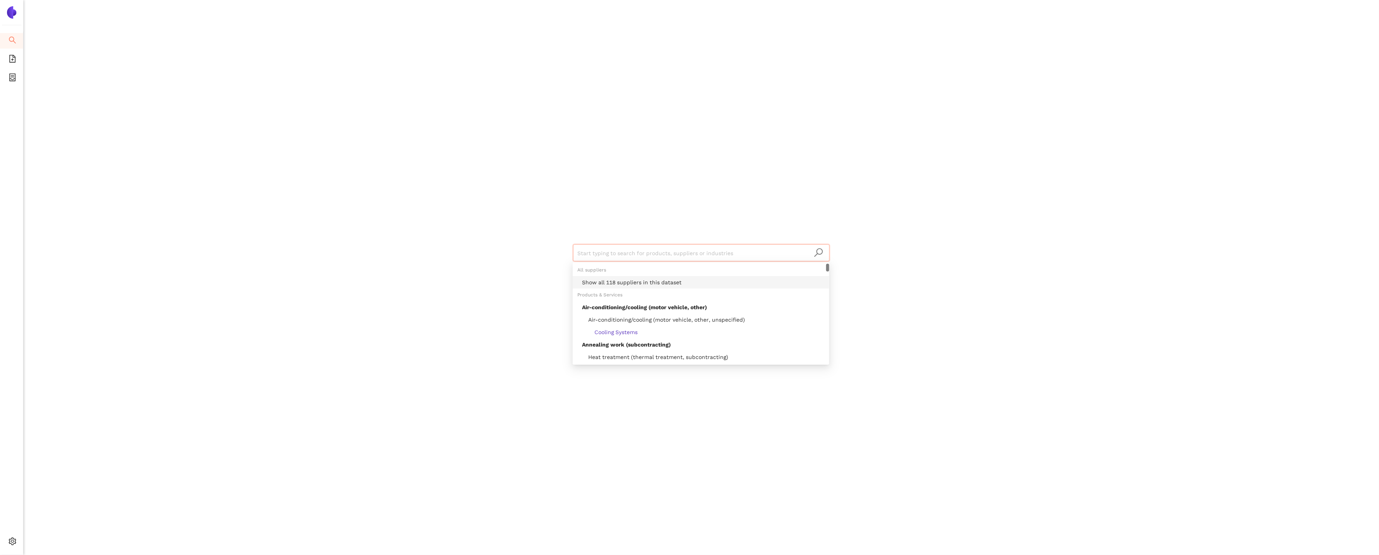 Image resolution: width=1379 pixels, height=555 pixels. I want to click on span: Air-conditioning/cooling (motor vehicle, other), so click(644, 307).